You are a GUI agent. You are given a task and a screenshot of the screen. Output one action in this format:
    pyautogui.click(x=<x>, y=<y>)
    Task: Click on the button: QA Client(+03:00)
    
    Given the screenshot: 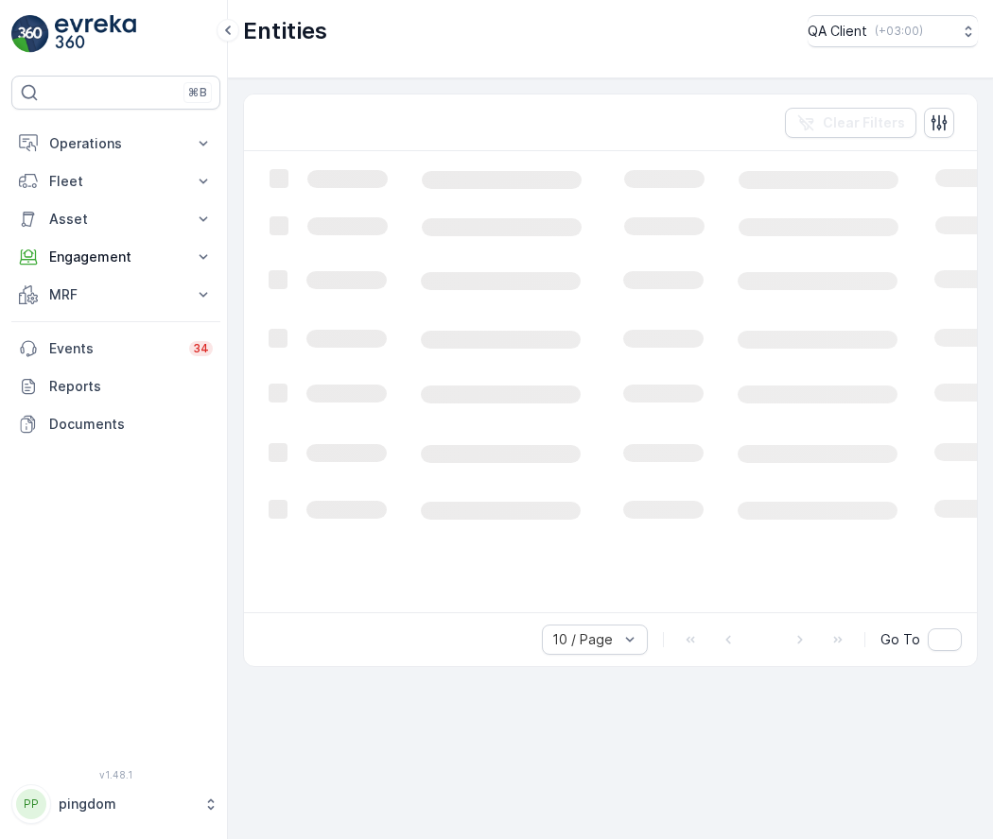 What is the action you would take?
    pyautogui.click(x=892, y=31)
    